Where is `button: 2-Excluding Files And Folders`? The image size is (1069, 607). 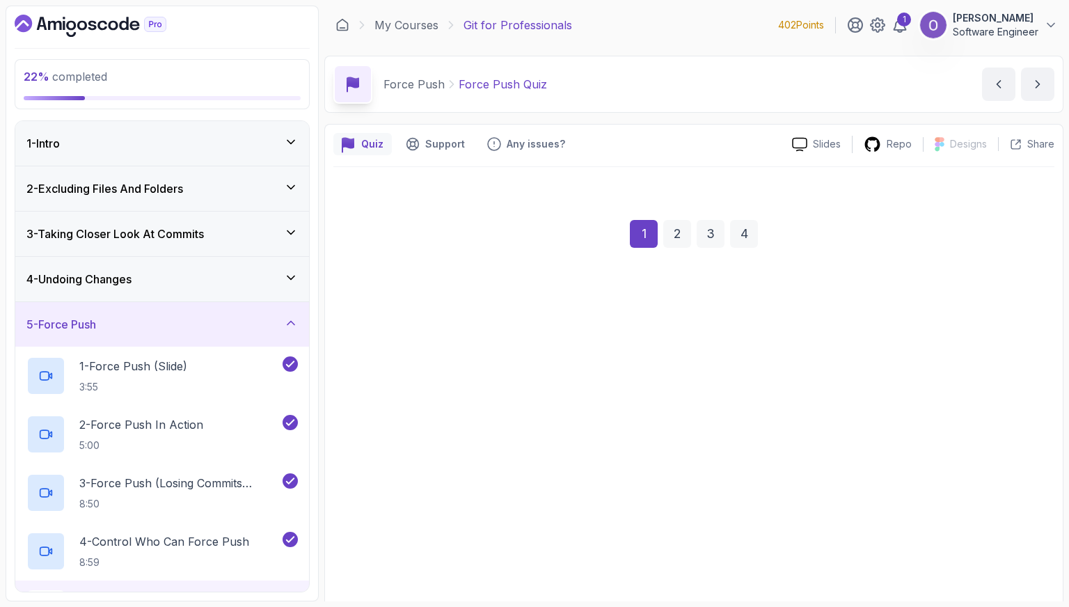
button: 2-Excluding Files And Folders is located at coordinates (162, 189).